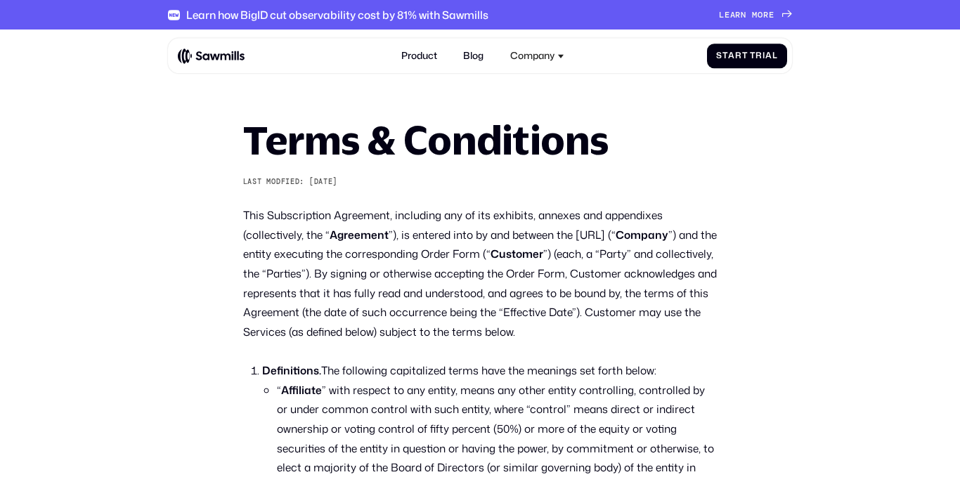 This screenshot has width=960, height=477. Describe the element at coordinates (480, 274) in the screenshot. I see `p: This Subscription Agreement, including any of its exhibits, annexes and appendixes (collectively,...` at that location.